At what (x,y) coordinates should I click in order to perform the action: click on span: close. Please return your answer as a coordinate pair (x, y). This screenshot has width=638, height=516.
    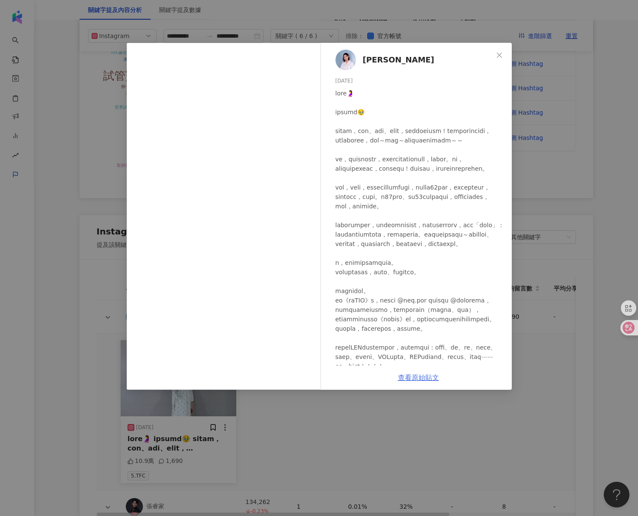
    Looking at the image, I should click on (499, 55).